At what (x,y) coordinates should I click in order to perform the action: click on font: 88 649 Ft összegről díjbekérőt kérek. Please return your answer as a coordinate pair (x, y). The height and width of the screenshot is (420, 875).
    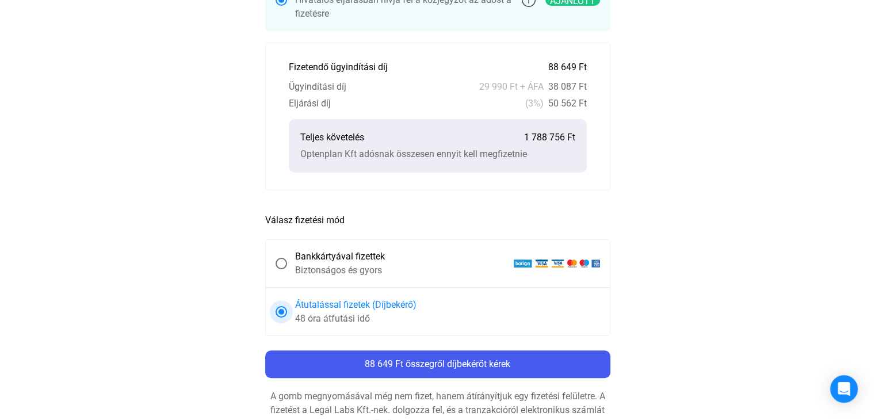
    Looking at the image, I should click on (437, 364).